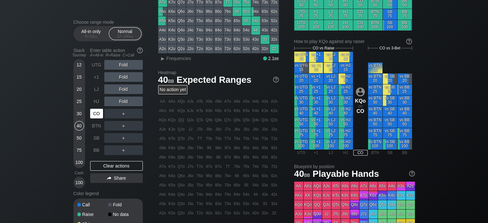 The height and width of the screenshot is (223, 488). What do you see at coordinates (246, 21) in the screenshot?
I see `div: 55` at bounding box center [246, 21].